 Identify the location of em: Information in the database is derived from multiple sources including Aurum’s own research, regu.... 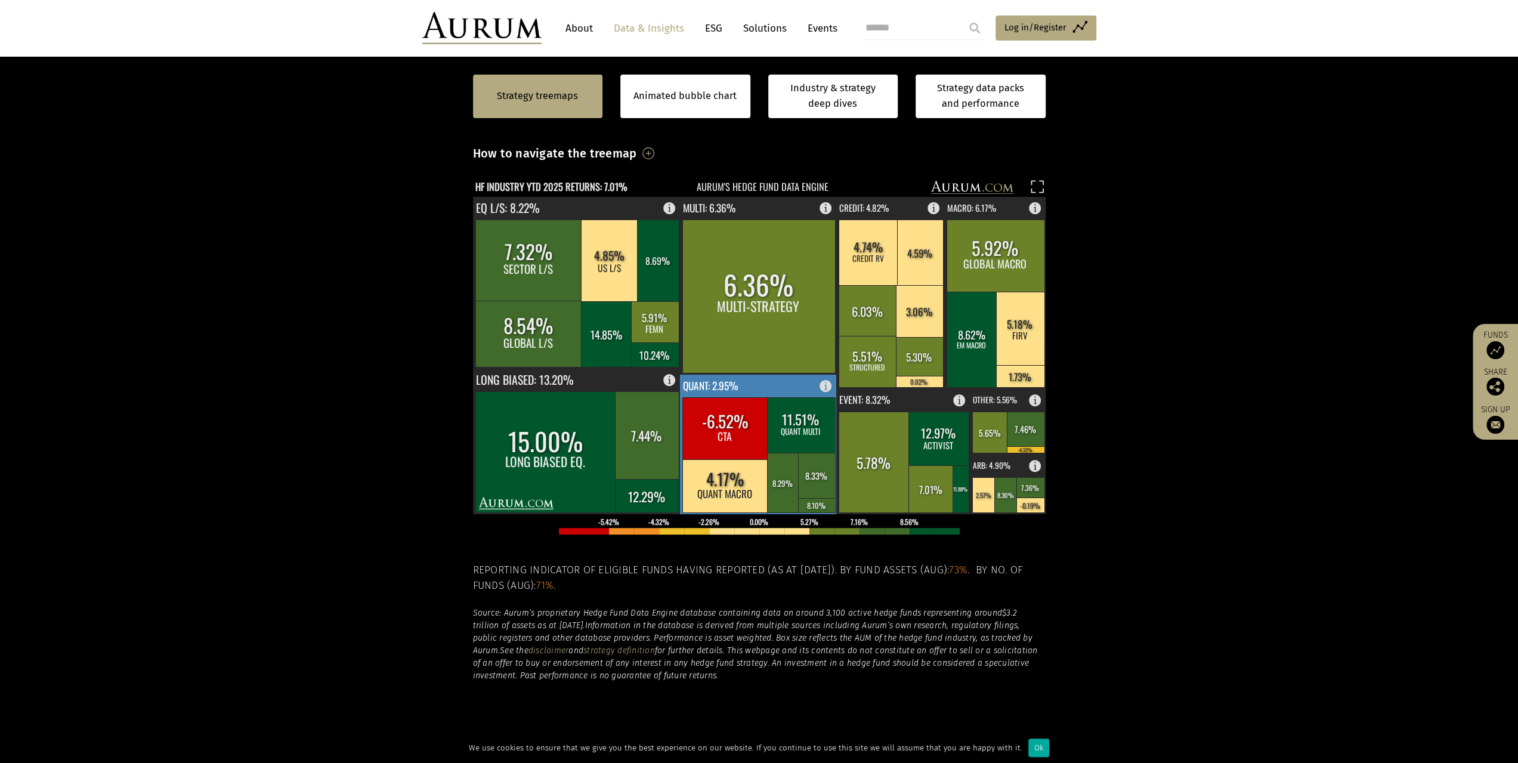
(753, 638).